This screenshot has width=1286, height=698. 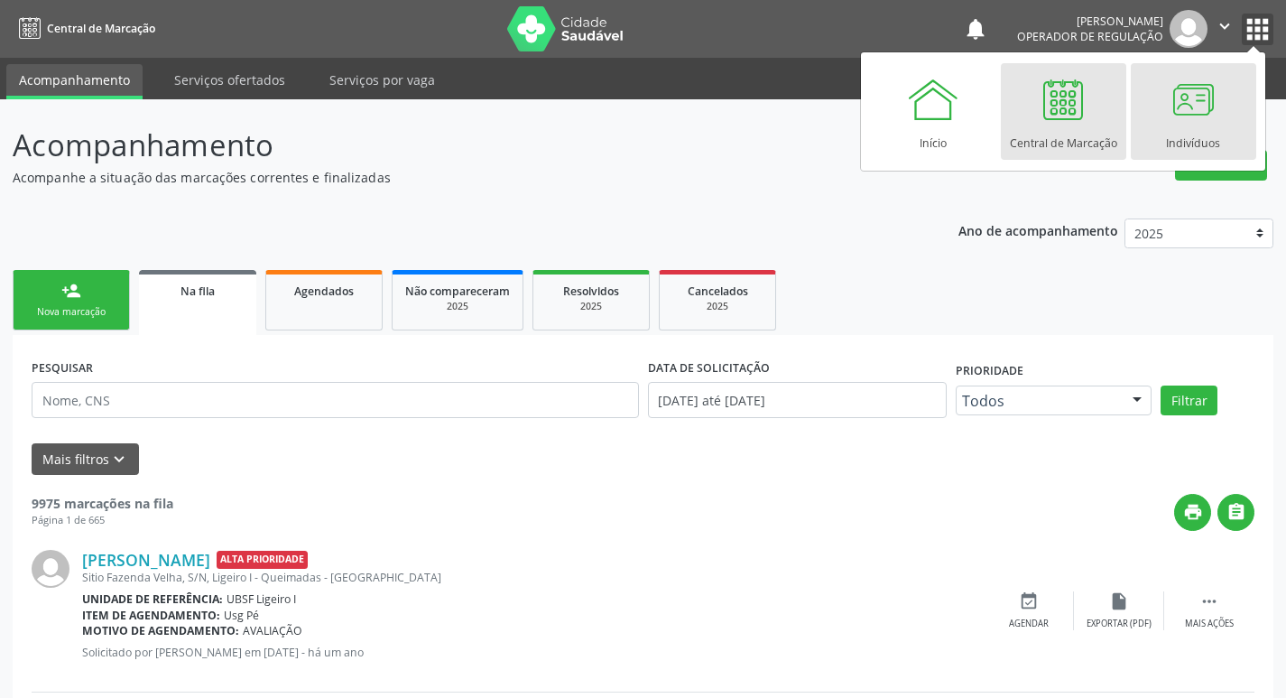 I want to click on span: Operador de regulação, so click(x=1090, y=36).